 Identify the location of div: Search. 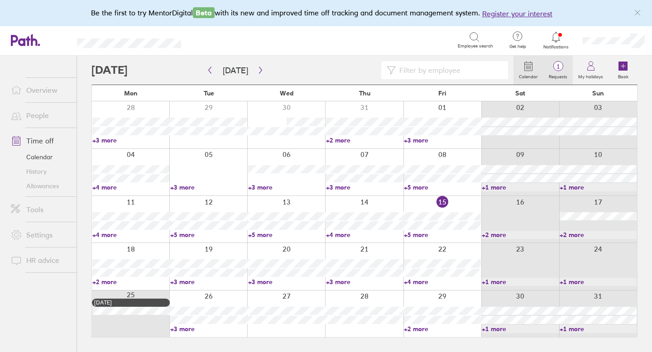
(217, 40).